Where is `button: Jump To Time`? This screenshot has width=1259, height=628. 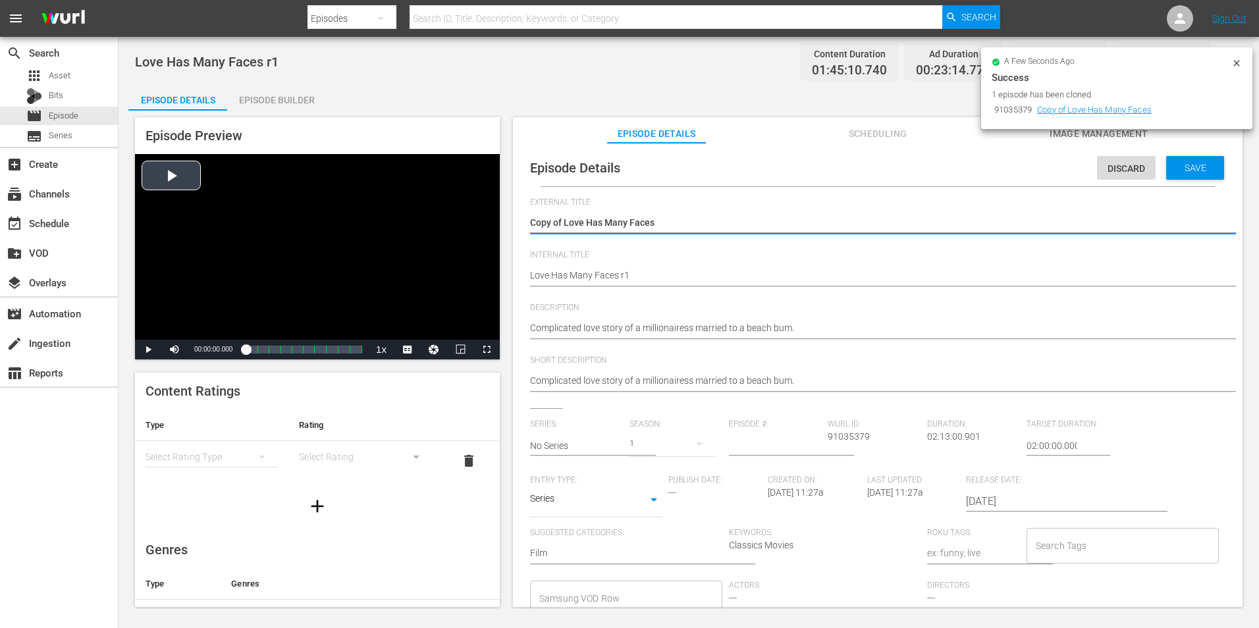
button: Jump To Time is located at coordinates (434, 350).